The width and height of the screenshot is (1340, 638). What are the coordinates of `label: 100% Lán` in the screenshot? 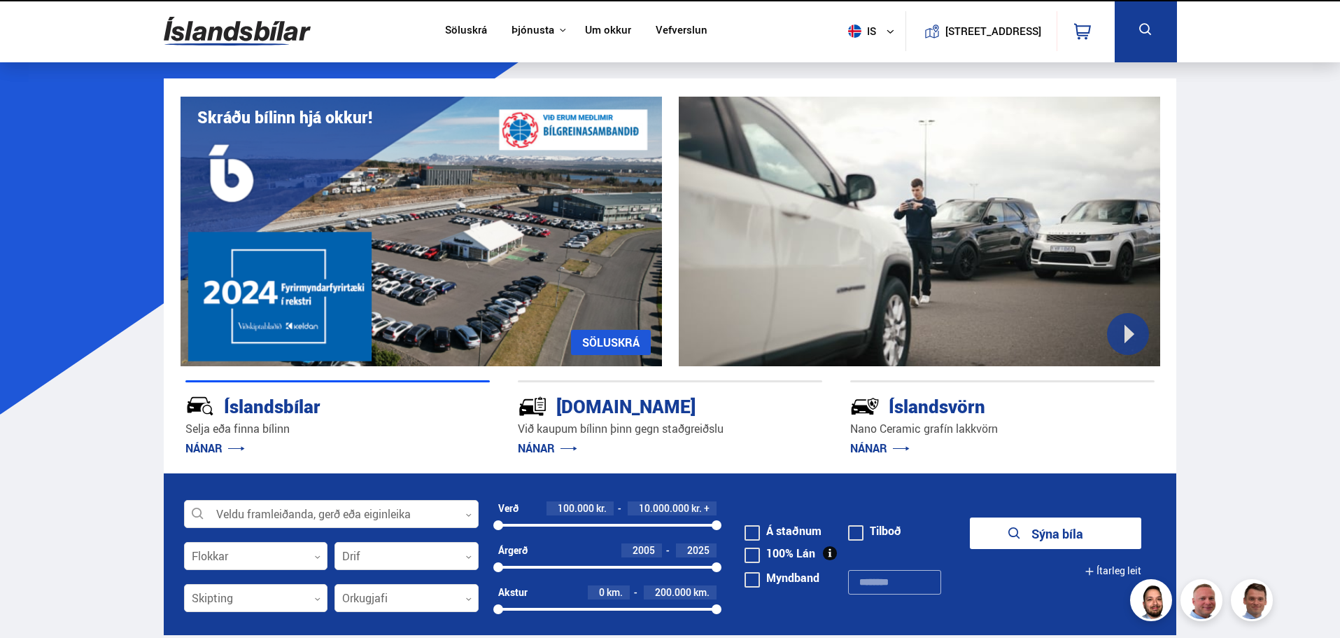 It's located at (780, 553).